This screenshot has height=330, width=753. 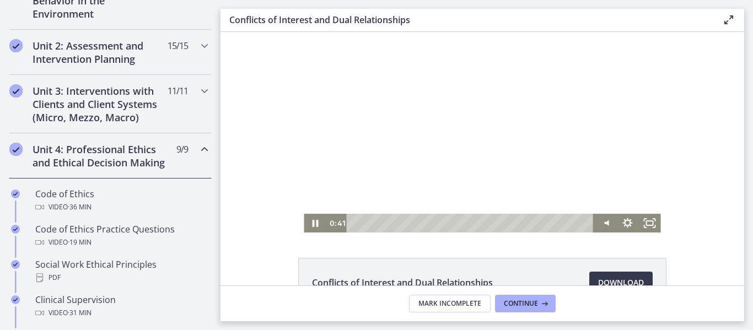 What do you see at coordinates (121, 271) in the screenshot?
I see `div: Social Work Ethical Principles` at bounding box center [121, 271].